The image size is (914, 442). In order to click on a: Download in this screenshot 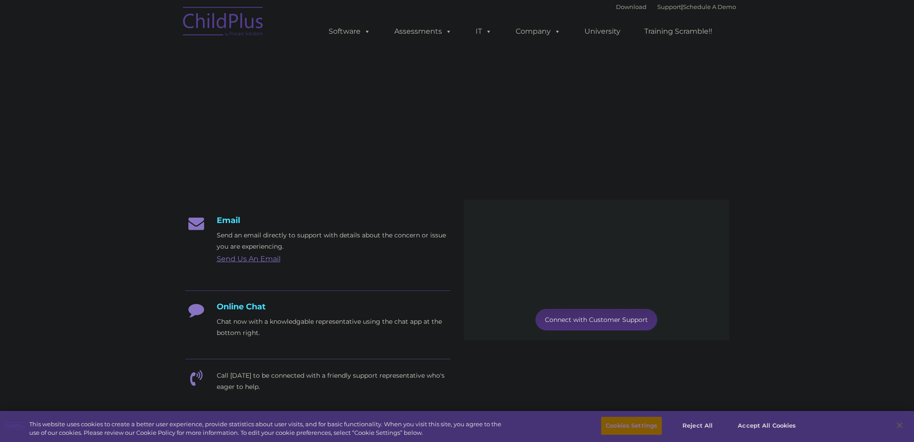, I will do `click(631, 7)`.